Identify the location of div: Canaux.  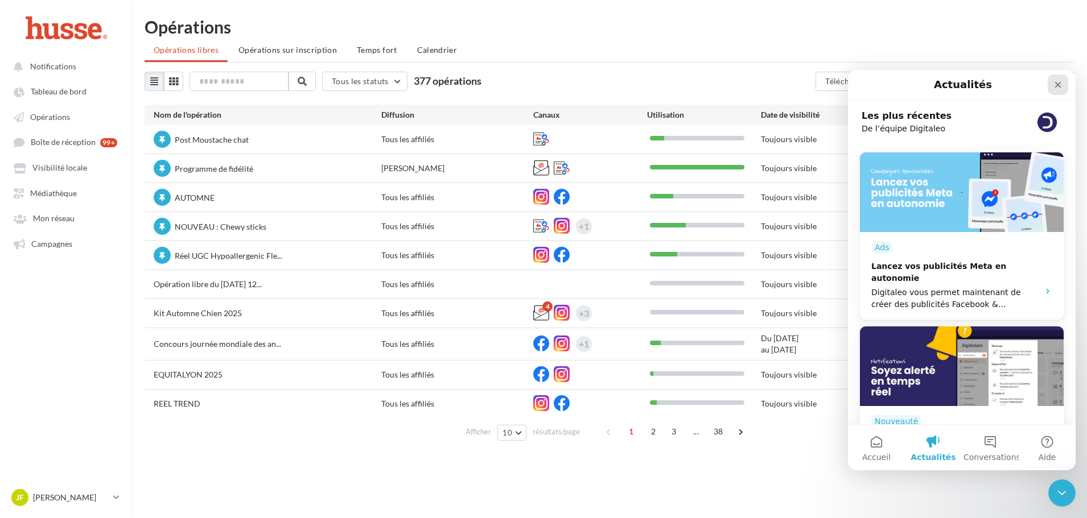
(590, 115).